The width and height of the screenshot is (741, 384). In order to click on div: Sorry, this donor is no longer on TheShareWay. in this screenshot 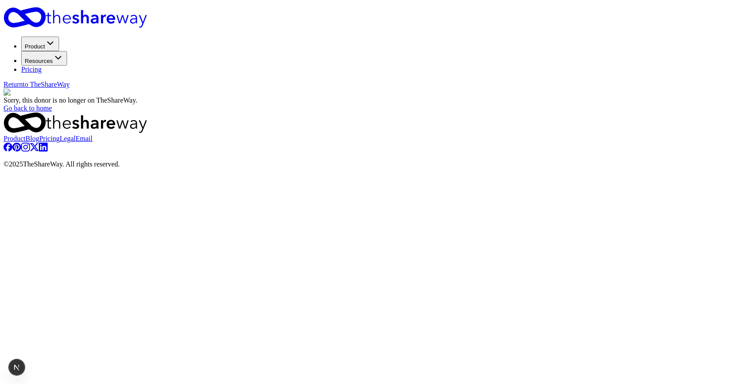, I will do `click(370, 101)`.